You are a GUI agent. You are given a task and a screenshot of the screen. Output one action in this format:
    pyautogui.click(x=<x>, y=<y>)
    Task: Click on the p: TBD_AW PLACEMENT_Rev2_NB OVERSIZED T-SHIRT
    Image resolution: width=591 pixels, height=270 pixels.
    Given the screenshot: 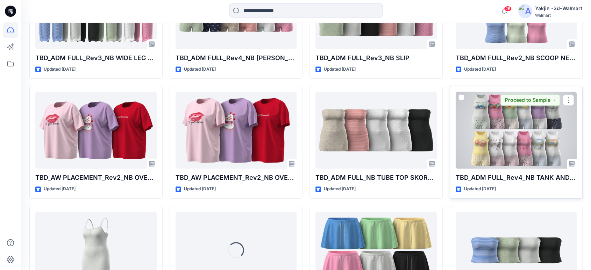 What is the action you would take?
    pyautogui.click(x=236, y=178)
    